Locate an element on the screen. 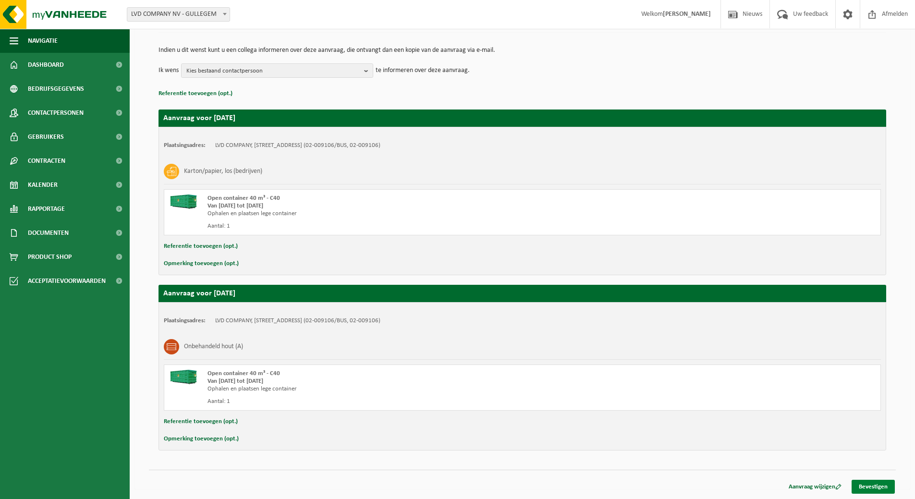  a: Aanvraag wijzigen is located at coordinates (815, 487).